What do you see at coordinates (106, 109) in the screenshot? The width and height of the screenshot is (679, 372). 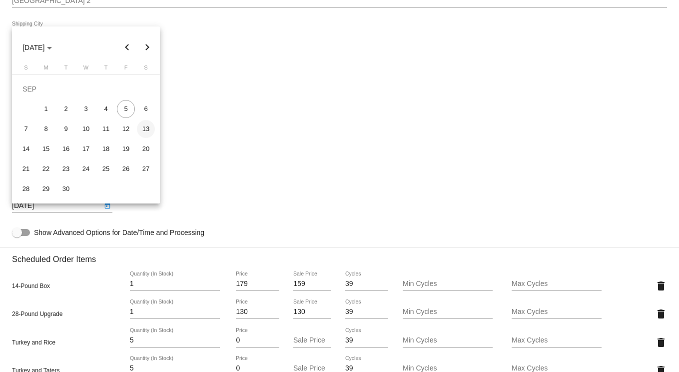 I see `td: September 4, 2025` at bounding box center [106, 109].